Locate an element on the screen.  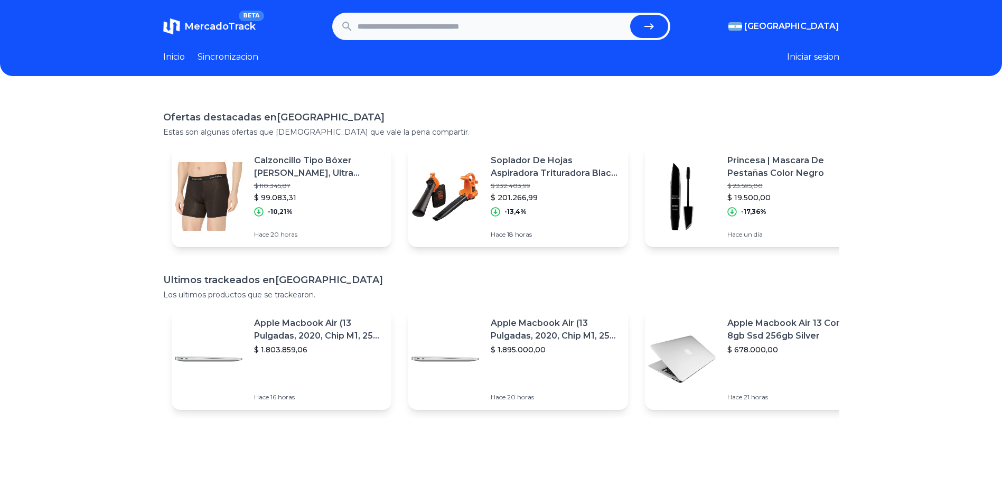
p: -17,36% is located at coordinates (754, 212).